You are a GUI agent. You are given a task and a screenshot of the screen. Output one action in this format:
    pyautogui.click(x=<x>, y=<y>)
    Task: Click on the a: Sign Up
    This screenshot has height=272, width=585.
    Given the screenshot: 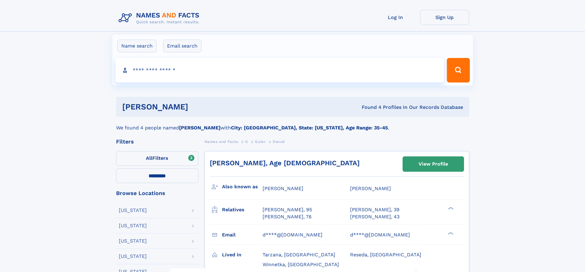 What is the action you would take?
    pyautogui.click(x=445, y=17)
    